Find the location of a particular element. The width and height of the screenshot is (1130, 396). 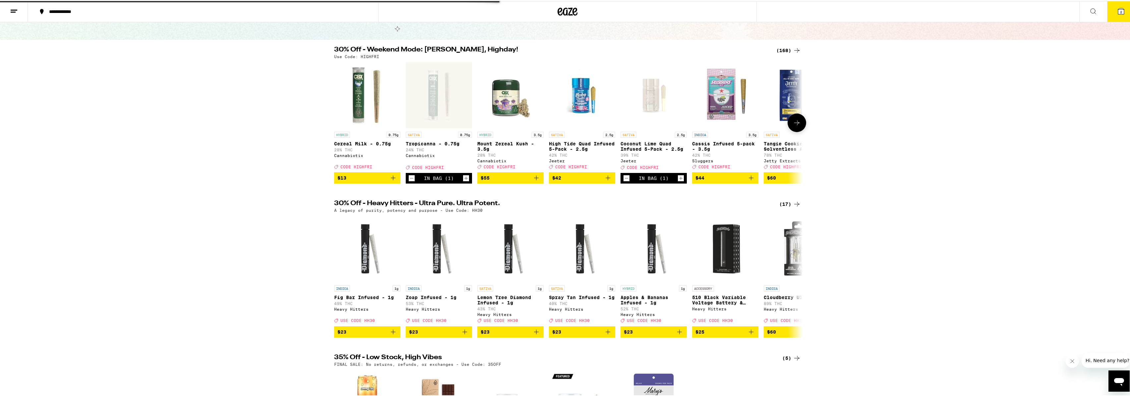

span: $60 is located at coordinates (772, 177).